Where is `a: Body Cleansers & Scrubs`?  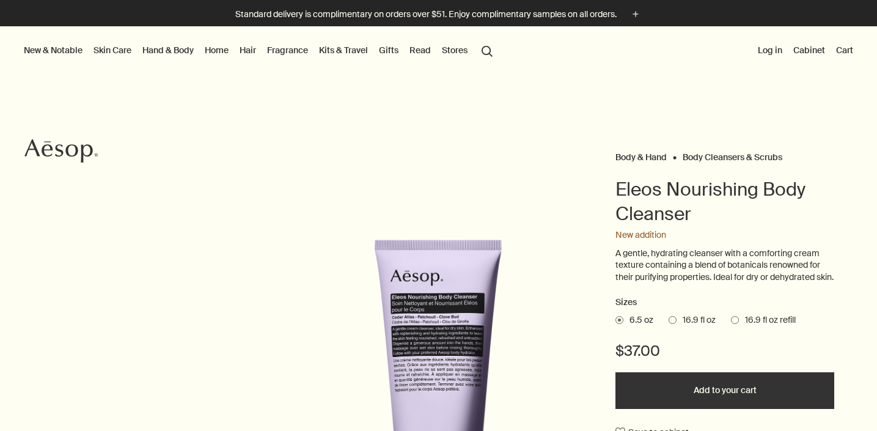 a: Body Cleansers & Scrubs is located at coordinates (732, 154).